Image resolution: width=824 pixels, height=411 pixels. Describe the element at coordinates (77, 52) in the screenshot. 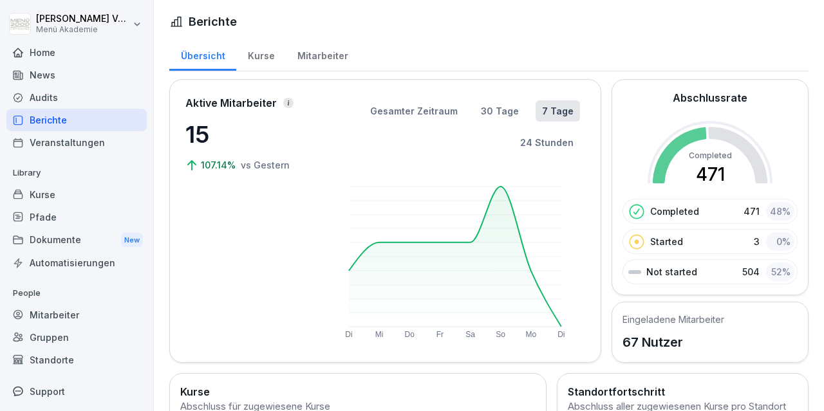

I see `div: Home` at that location.